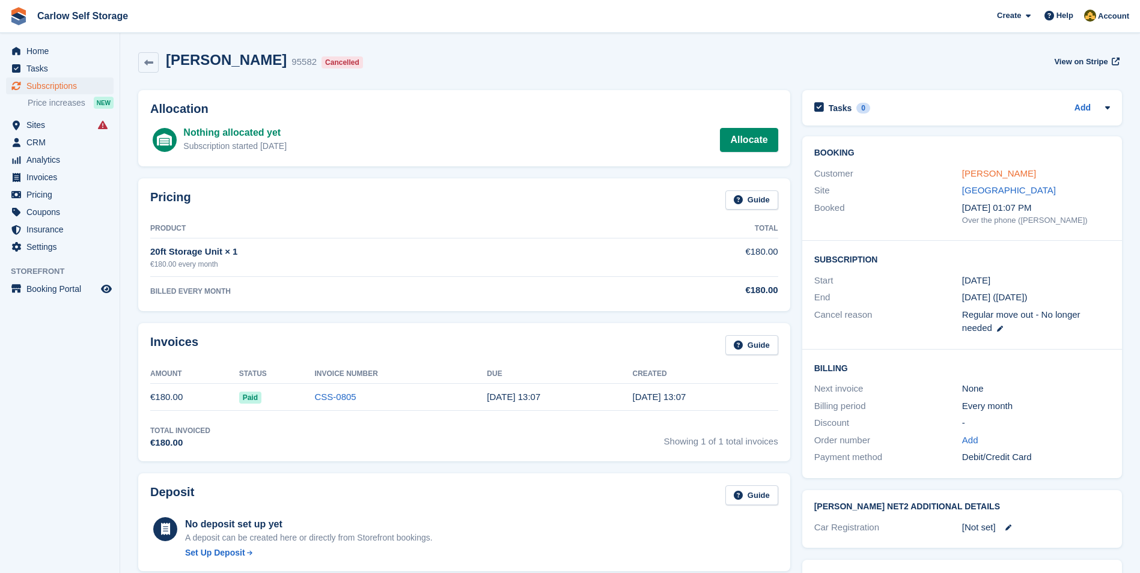  What do you see at coordinates (1036, 457) in the screenshot?
I see `div: Debit/Credit Card` at bounding box center [1036, 457].